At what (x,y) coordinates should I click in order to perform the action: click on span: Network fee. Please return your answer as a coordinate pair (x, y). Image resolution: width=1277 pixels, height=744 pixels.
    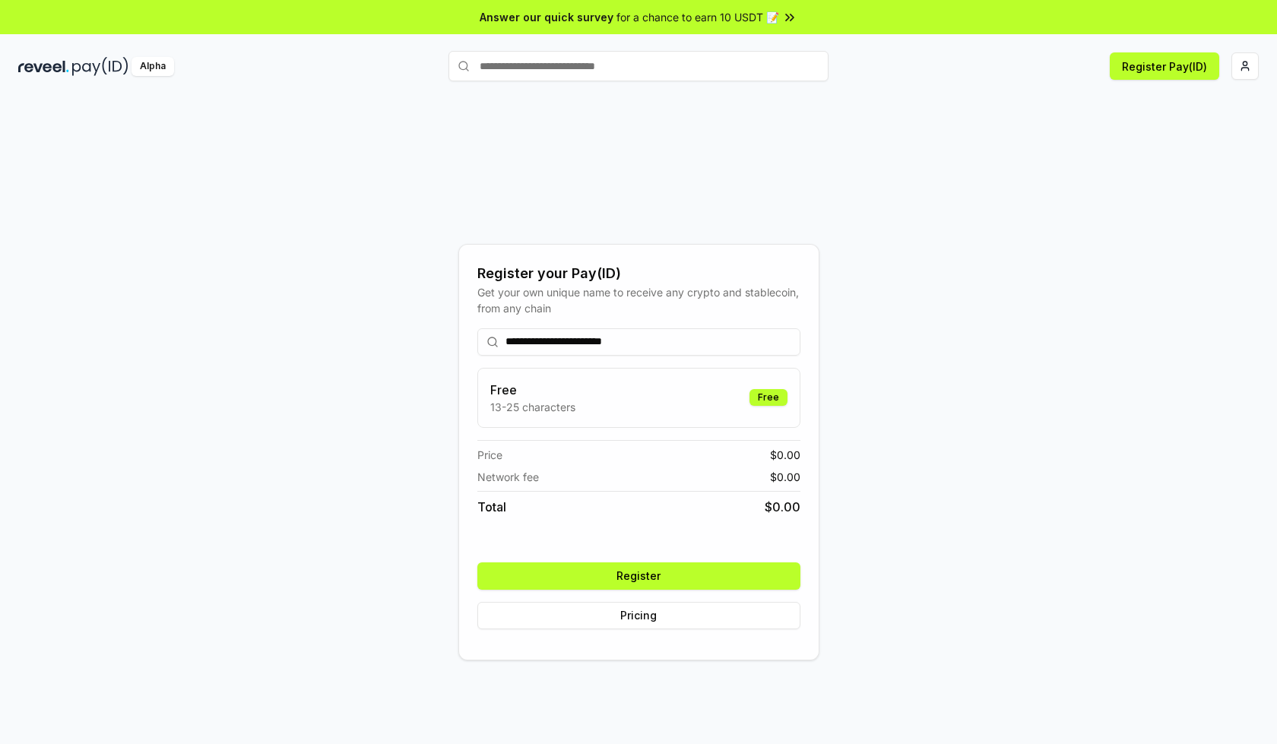
    Looking at the image, I should click on (508, 477).